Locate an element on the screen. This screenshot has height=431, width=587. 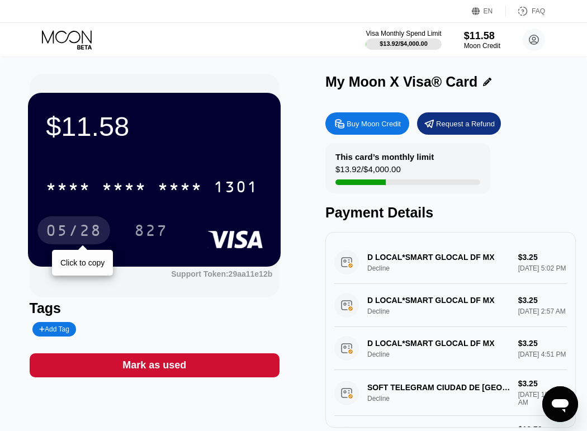
div: My Moon X Visa® Card is located at coordinates (402, 82).